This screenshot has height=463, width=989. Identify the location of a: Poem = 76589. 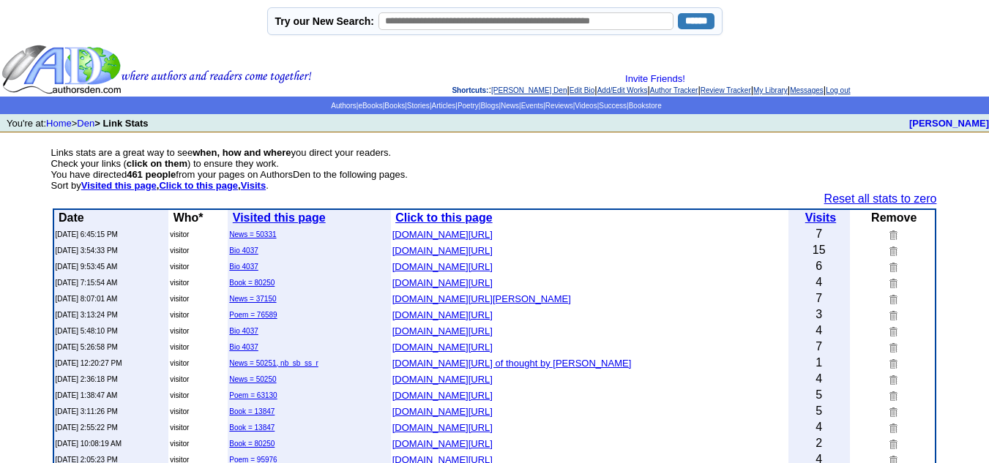
(253, 315).